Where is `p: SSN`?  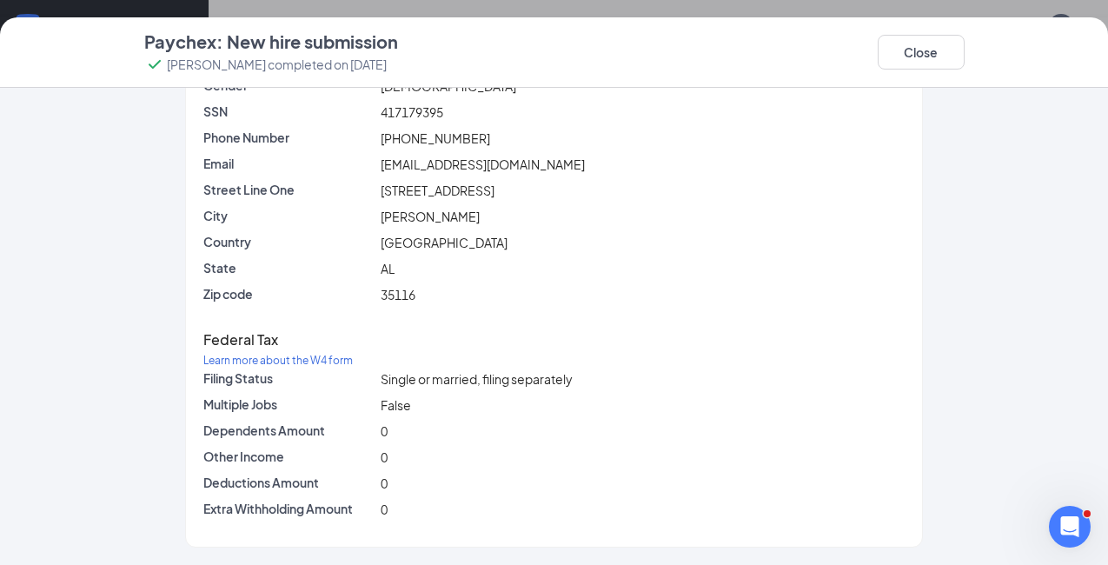 p: SSN is located at coordinates (289, 111).